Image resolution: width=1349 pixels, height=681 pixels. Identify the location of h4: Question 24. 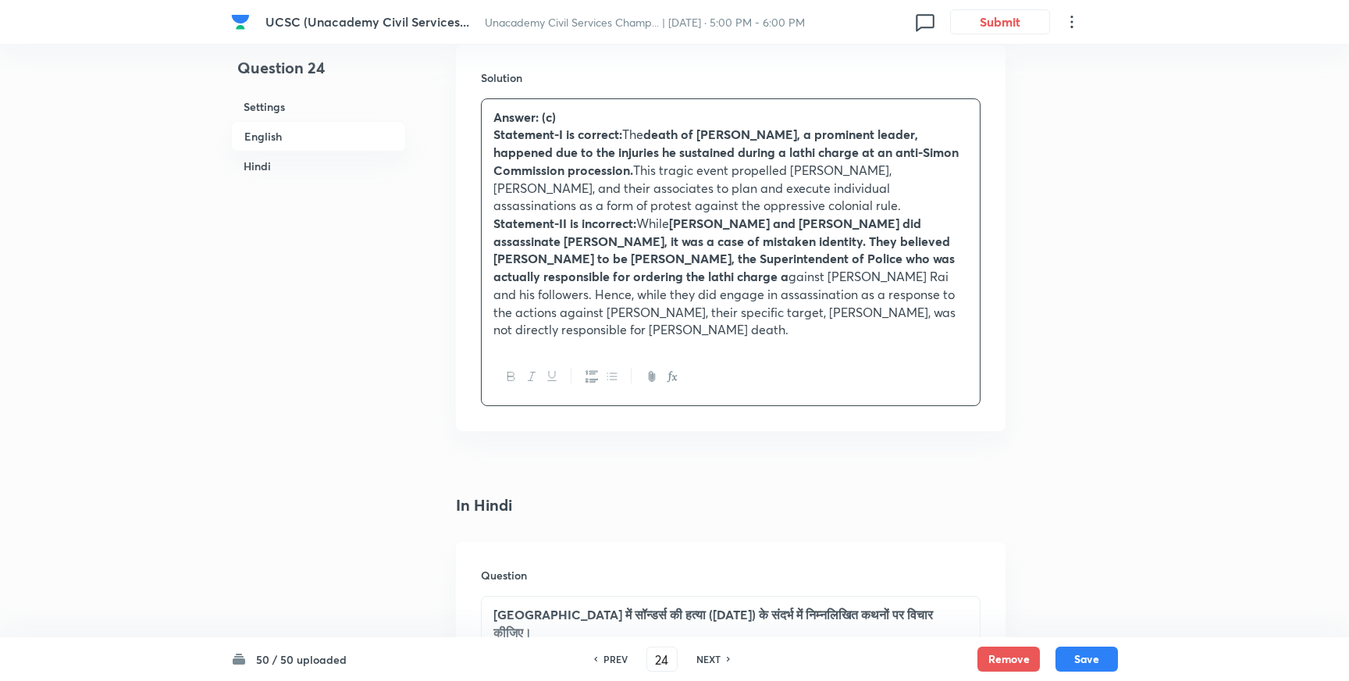
(319, 74).